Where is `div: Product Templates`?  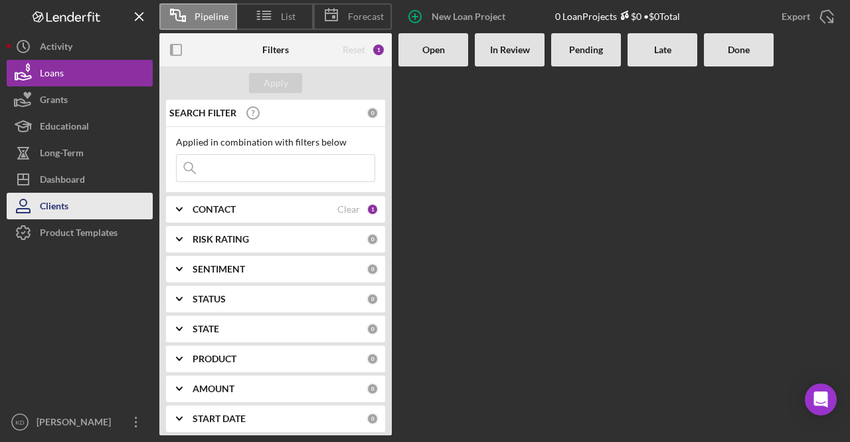
div: Product Templates is located at coordinates (78, 234).